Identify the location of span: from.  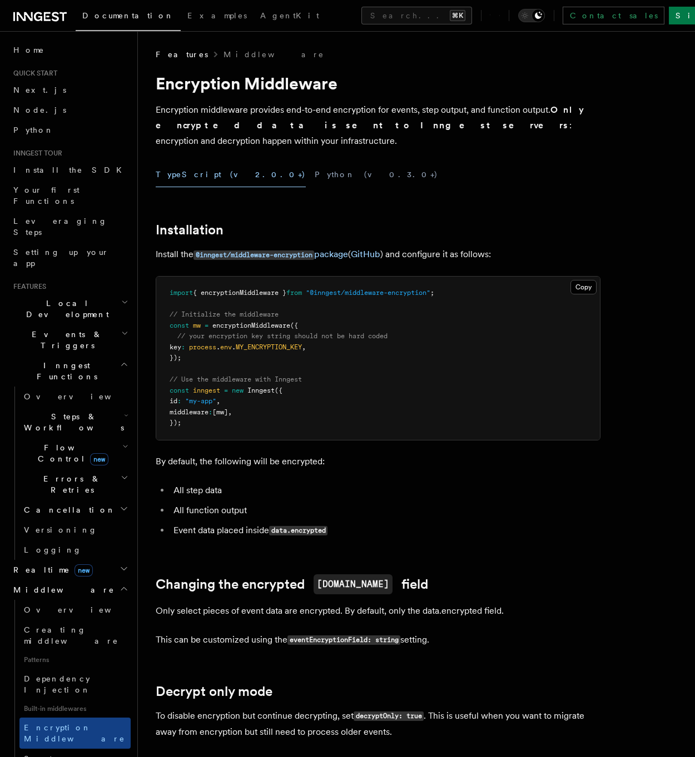
(294, 293).